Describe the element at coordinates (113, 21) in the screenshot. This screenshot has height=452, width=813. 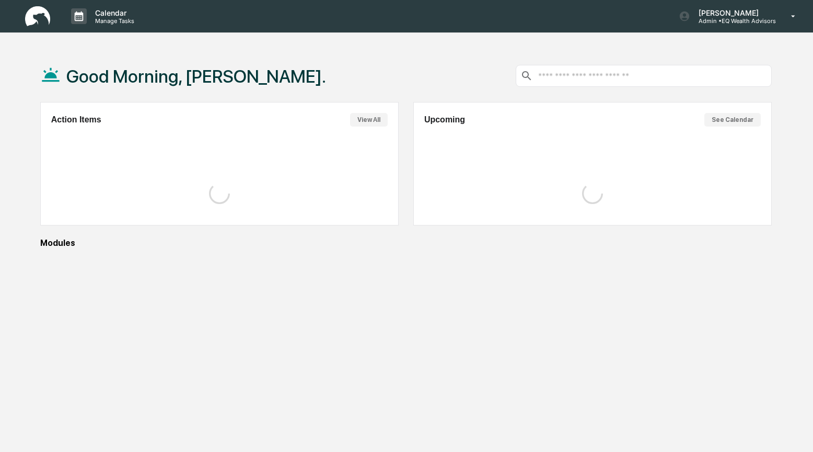
I see `p: Manage Tasks` at that location.